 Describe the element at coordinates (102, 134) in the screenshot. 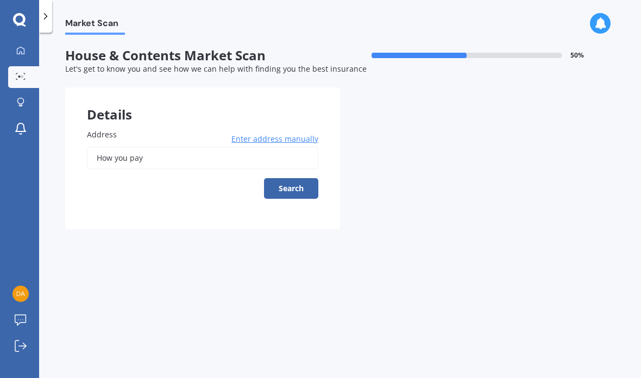

I see `span: Address` at that location.